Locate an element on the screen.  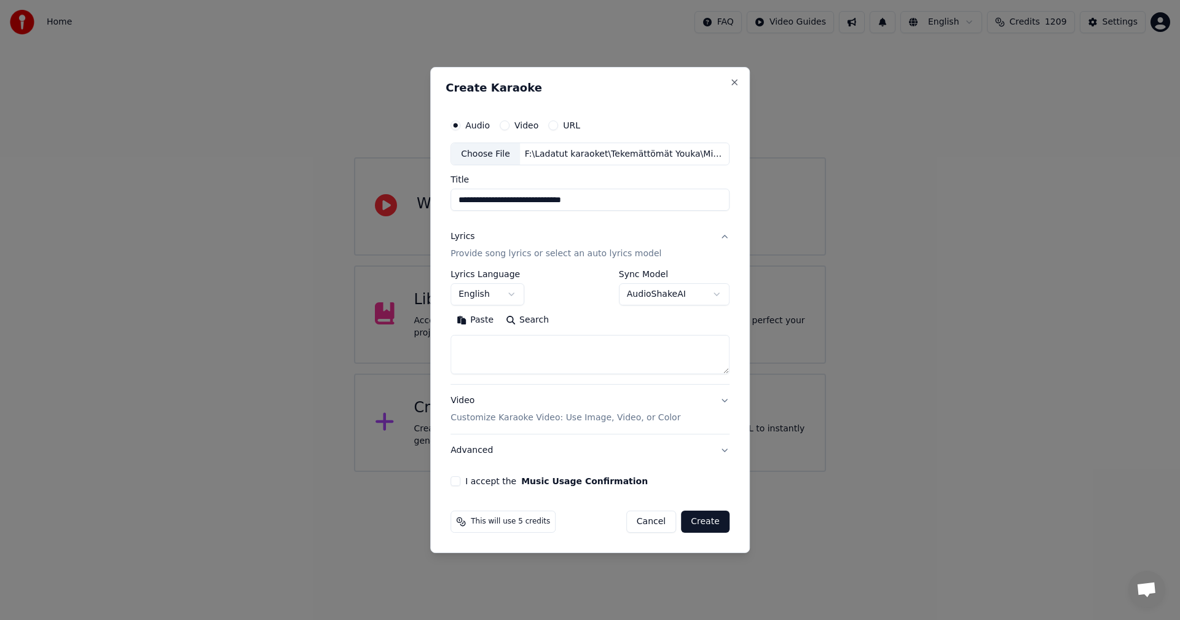
p: Provide song lyrics or select an auto lyrics model is located at coordinates (556, 254).